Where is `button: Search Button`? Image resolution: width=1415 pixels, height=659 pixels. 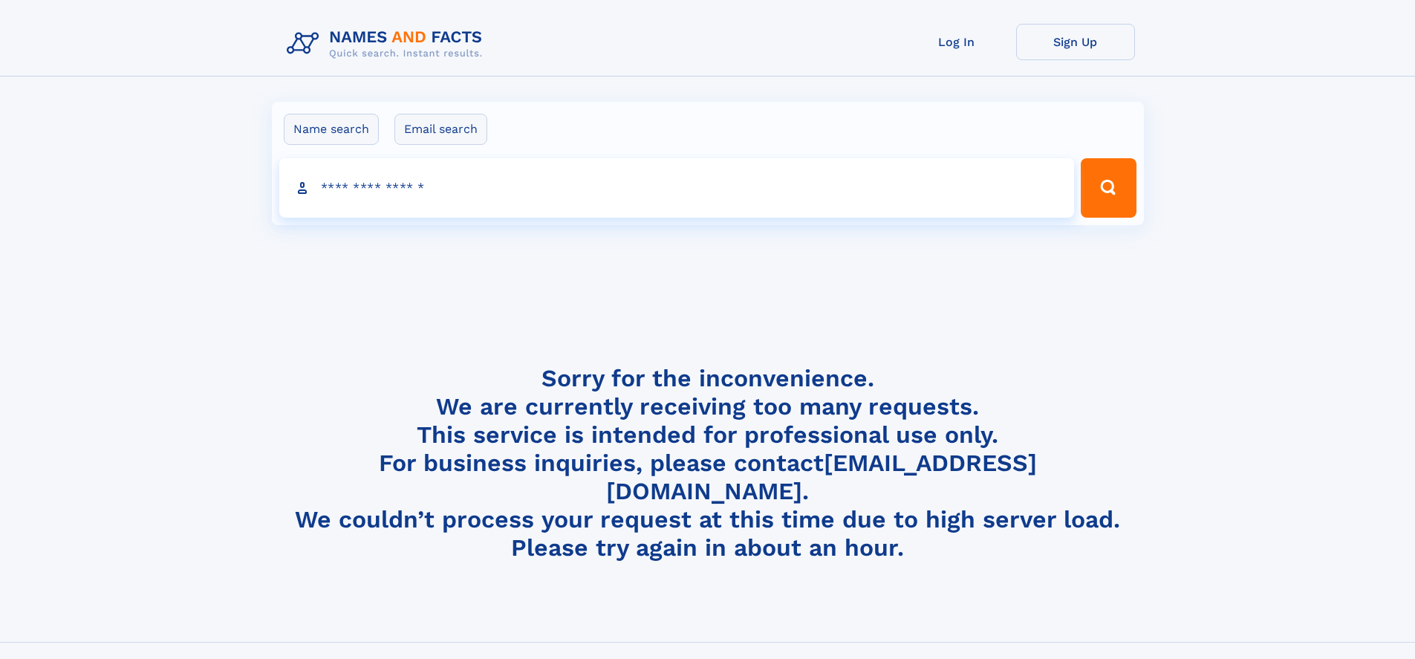 button: Search Button is located at coordinates (1108, 188).